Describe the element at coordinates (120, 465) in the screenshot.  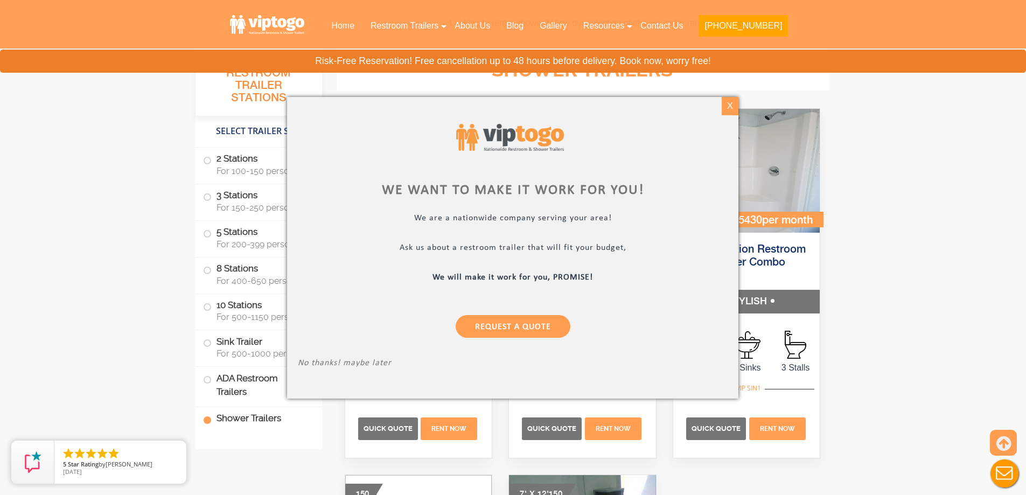
I see `span: by` at that location.